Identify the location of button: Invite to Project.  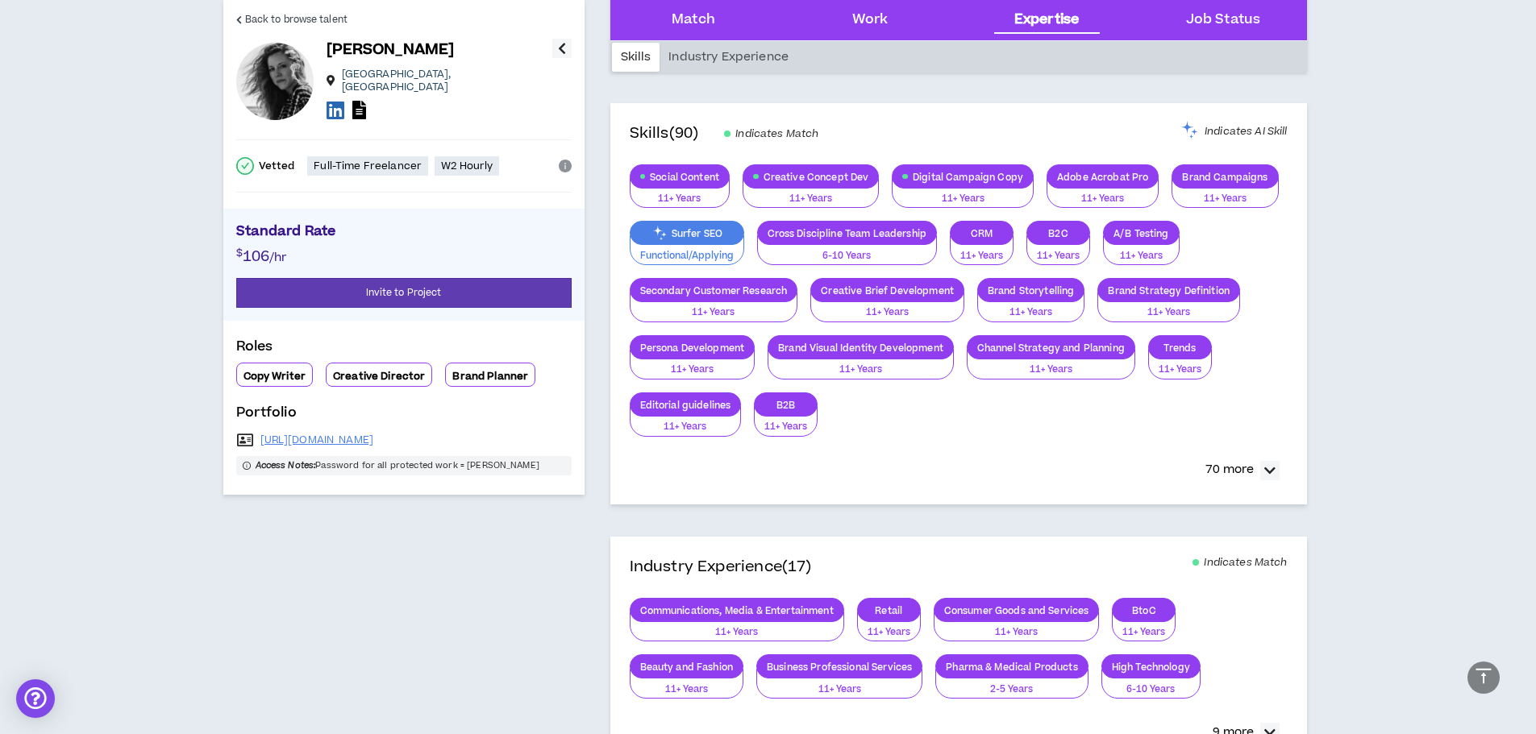
(404, 293).